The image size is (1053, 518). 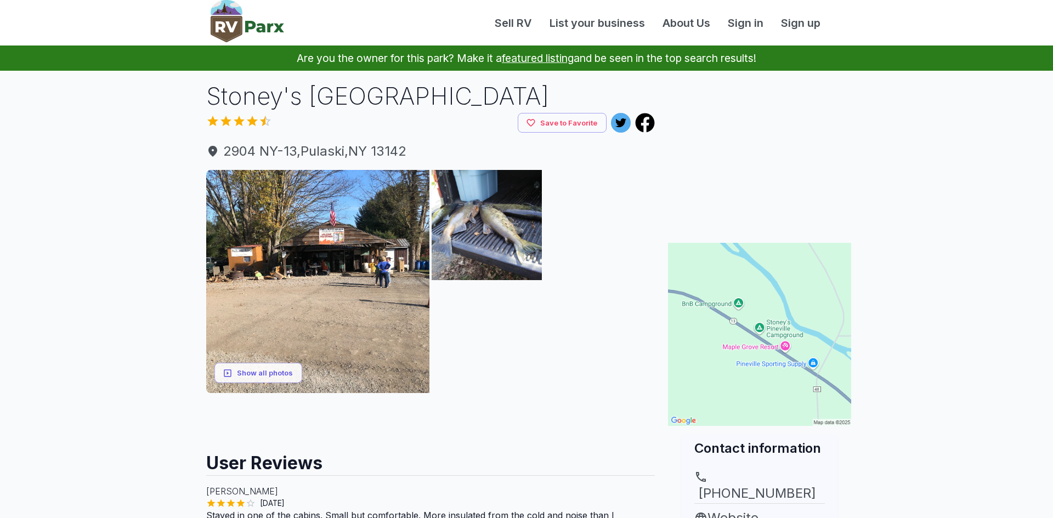 What do you see at coordinates (486, 225) in the screenshot?
I see `img: AAcXr8rLbAsYtYSsxOOCrCVshLhGP1nXThvTjL4LIkSmKBPBSKw_9vf28QPuoWNz-vfLCoAd2VQa4AqrCnTiFK8MKFcO0NI1t...` at bounding box center [486, 225].